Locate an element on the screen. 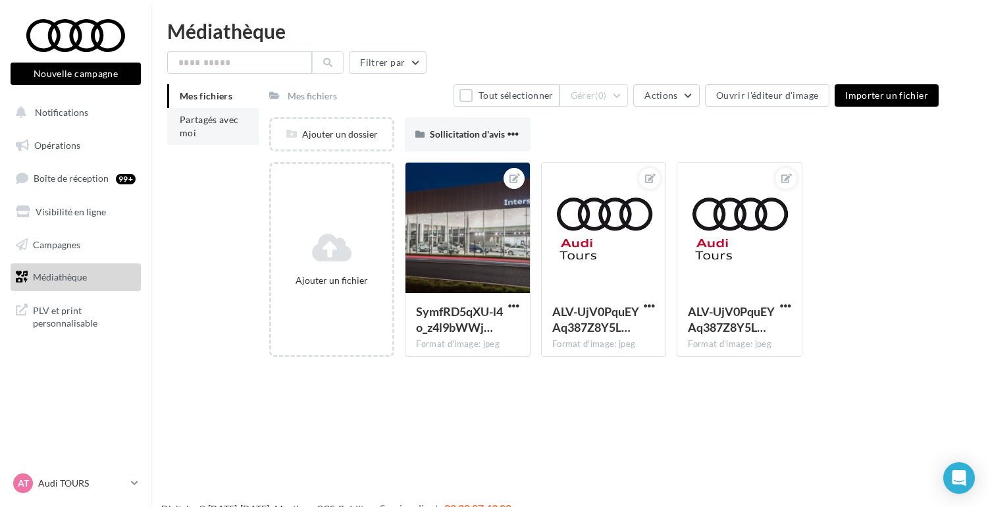 The image size is (988, 507). span: SymfRD5qXU-l4o_z4l9bWWj8X63XL6nkkVagiRPT5-jk4W_F9YBiE1RTdppKadZxwtxuYYkof3j8bwjy0w=s0 is located at coordinates (460, 319).